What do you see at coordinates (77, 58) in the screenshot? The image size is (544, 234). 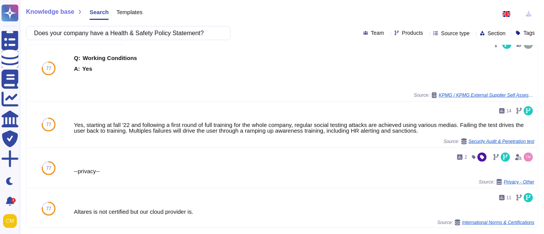 I see `b: Q:` at bounding box center [77, 58].